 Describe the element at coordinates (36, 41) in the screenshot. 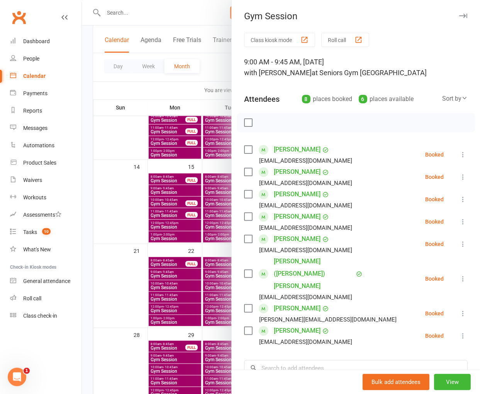

I see `div: Dashboard` at that location.